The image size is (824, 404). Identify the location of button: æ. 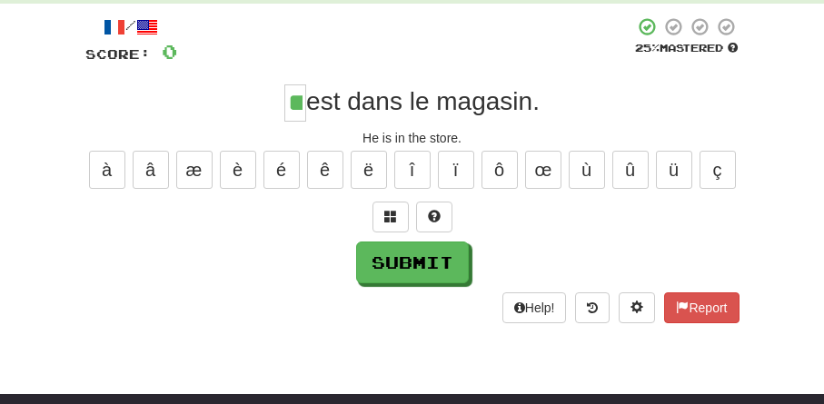
(194, 170).